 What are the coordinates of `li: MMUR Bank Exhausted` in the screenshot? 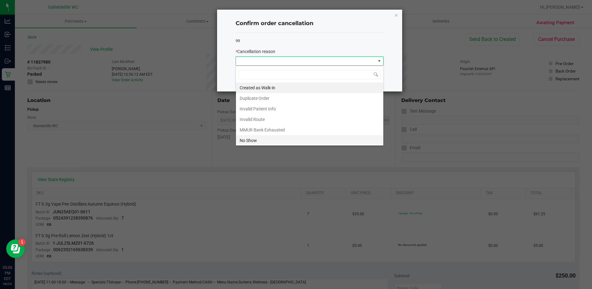 It's located at (310, 130).